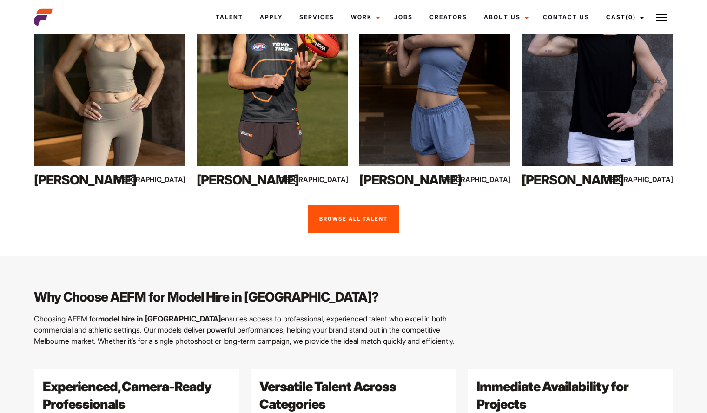 This screenshot has width=707, height=413. I want to click on a: Work, so click(364, 17).